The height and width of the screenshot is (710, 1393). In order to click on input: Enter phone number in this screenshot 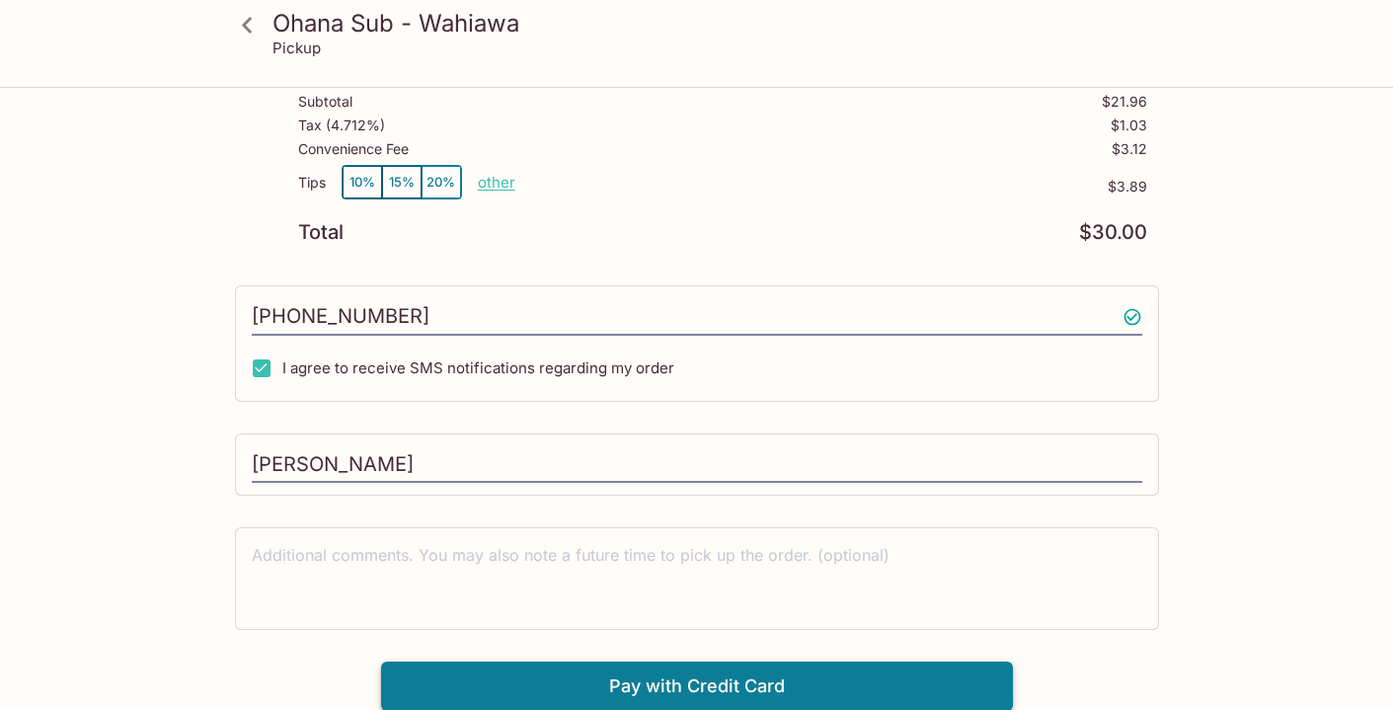, I will do `click(697, 317)`.